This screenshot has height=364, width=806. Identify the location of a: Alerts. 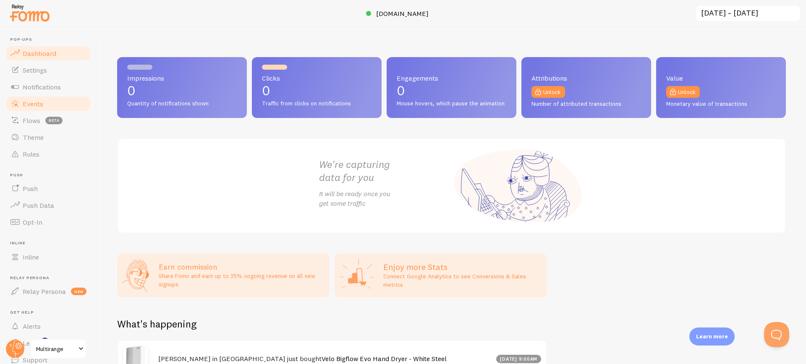
(48, 326).